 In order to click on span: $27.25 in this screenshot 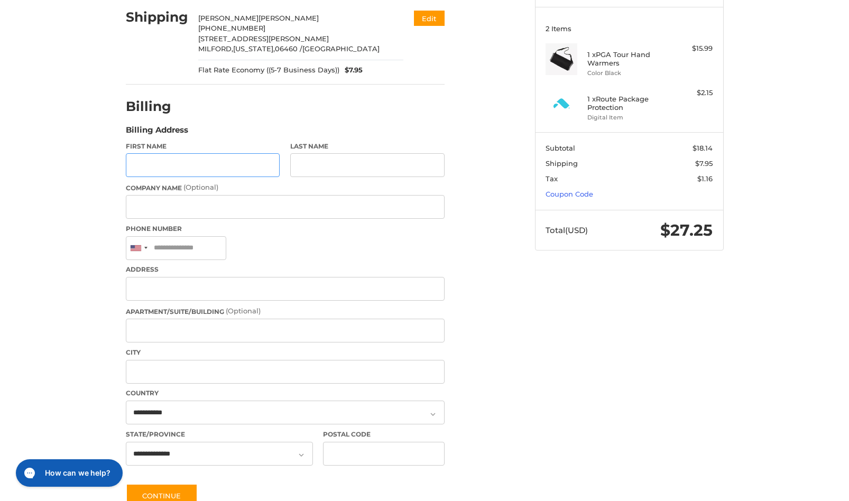, I will do `click(686, 230)`.